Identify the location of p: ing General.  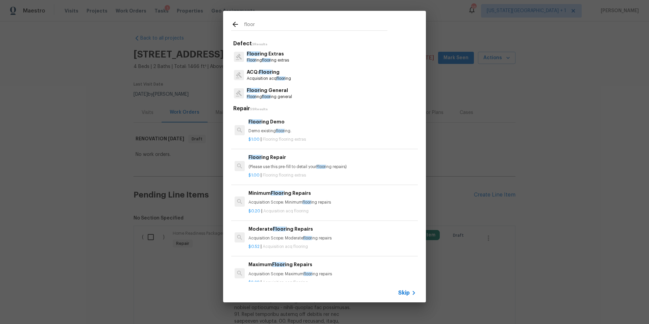
(270, 90).